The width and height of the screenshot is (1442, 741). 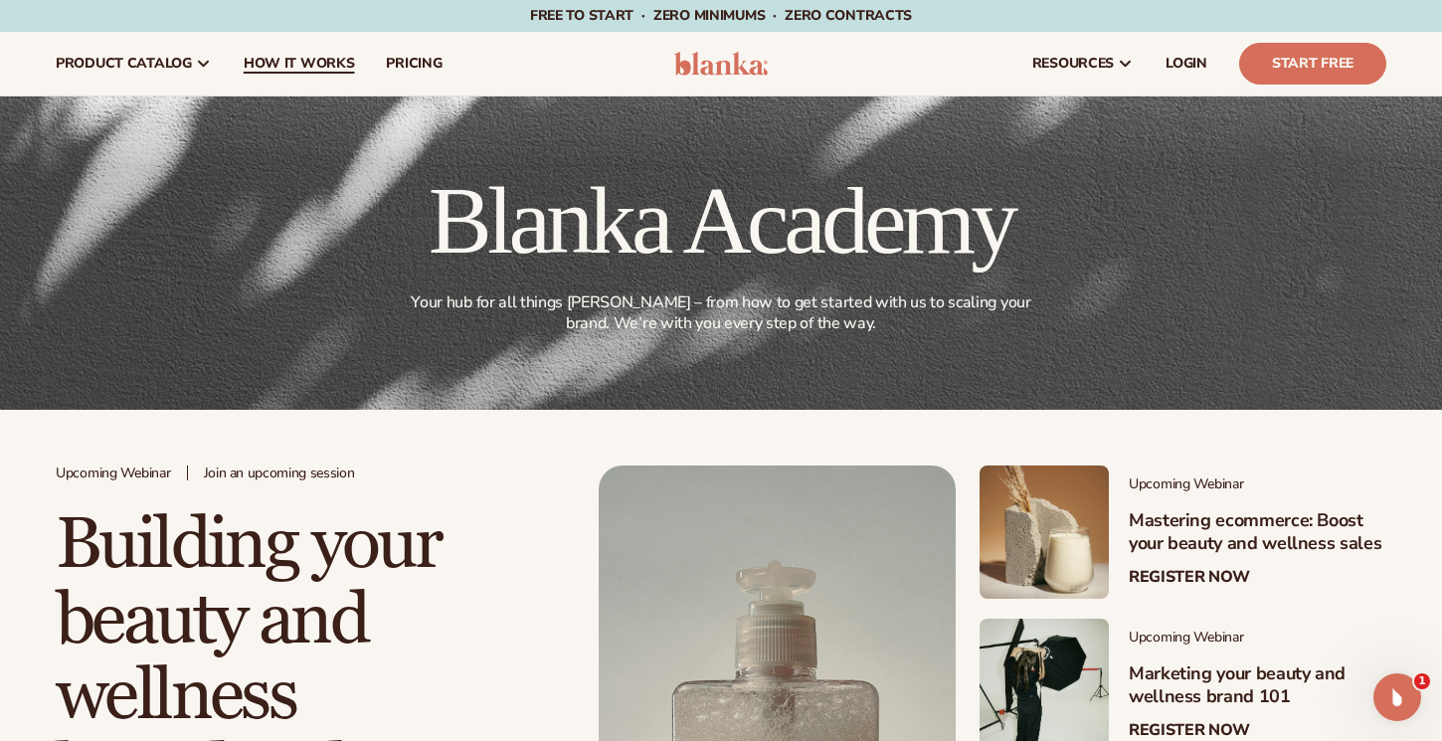 What do you see at coordinates (1422, 681) in the screenshot?
I see `span: 1` at bounding box center [1422, 681].